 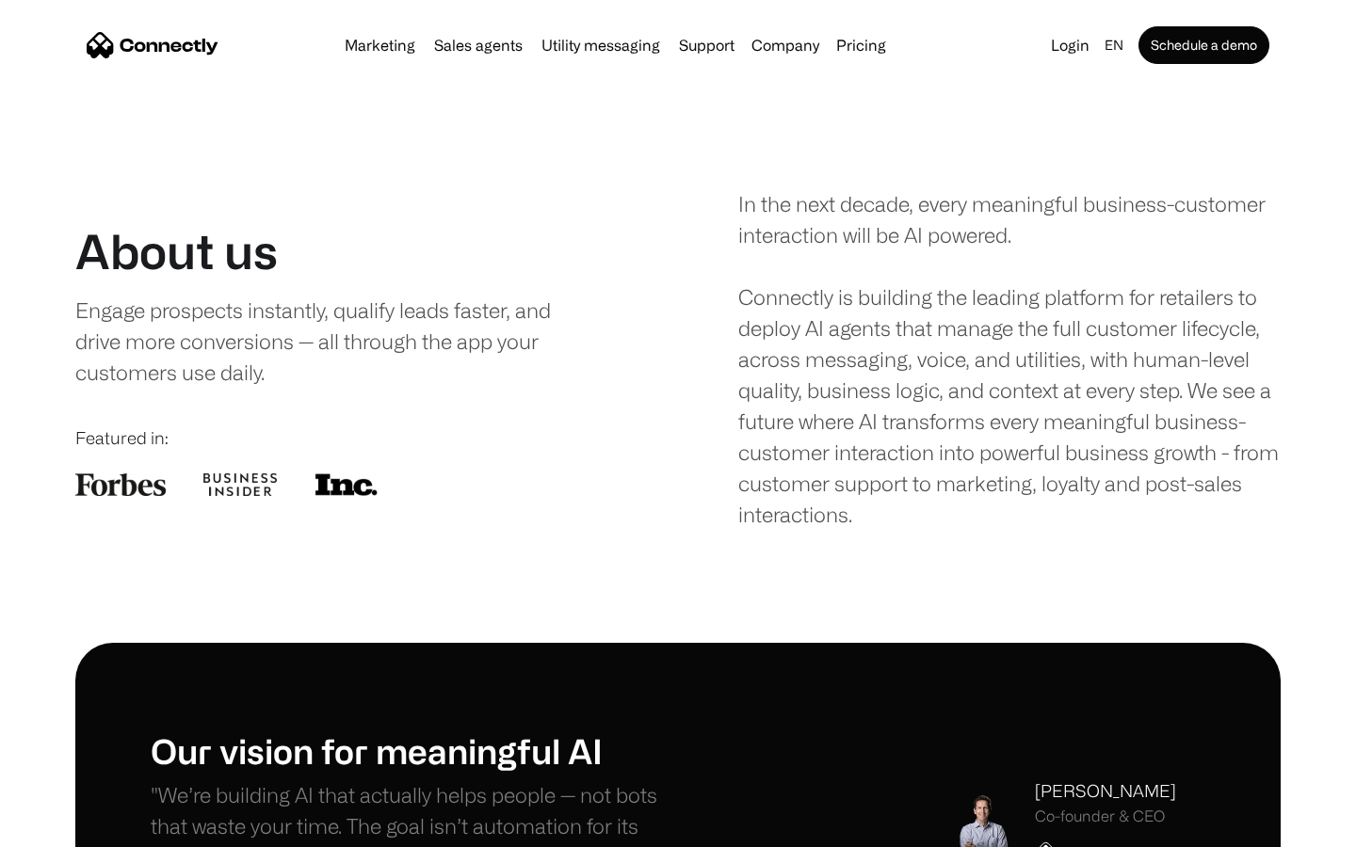 I want to click on a: Sales agents, so click(x=478, y=45).